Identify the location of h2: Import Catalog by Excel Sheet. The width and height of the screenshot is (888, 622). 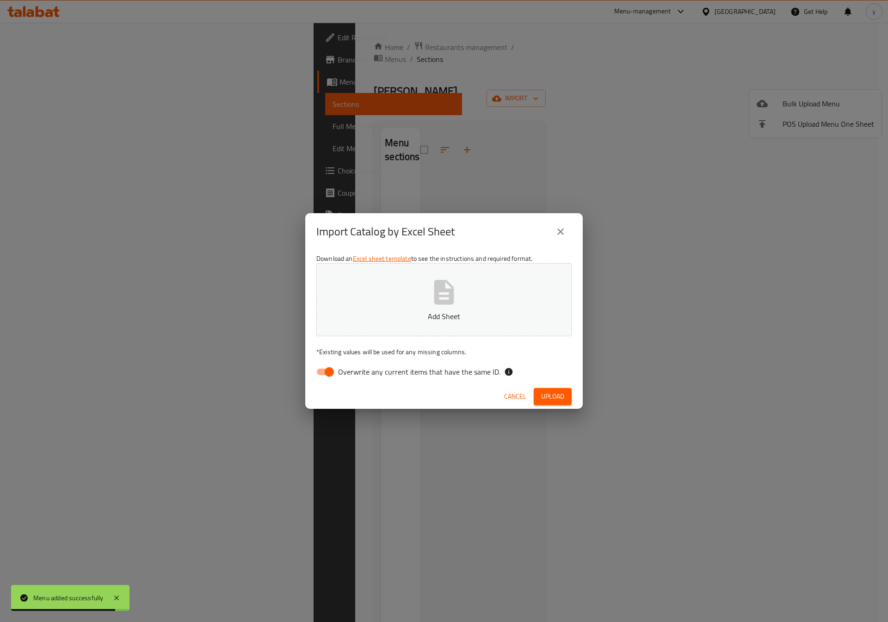
(385, 232).